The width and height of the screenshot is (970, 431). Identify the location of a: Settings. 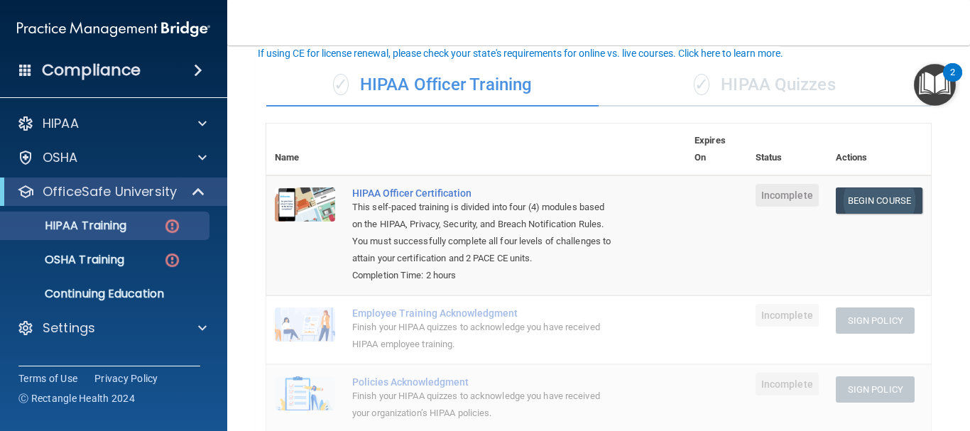
(111, 328).